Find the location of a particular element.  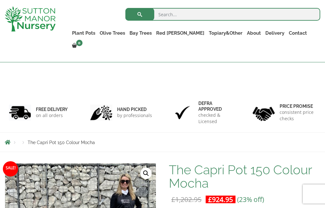

img: logo is located at coordinates (30, 19).